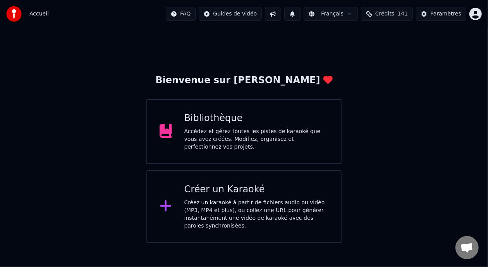 This screenshot has width=488, height=267. I want to click on span: Accueil, so click(39, 14).